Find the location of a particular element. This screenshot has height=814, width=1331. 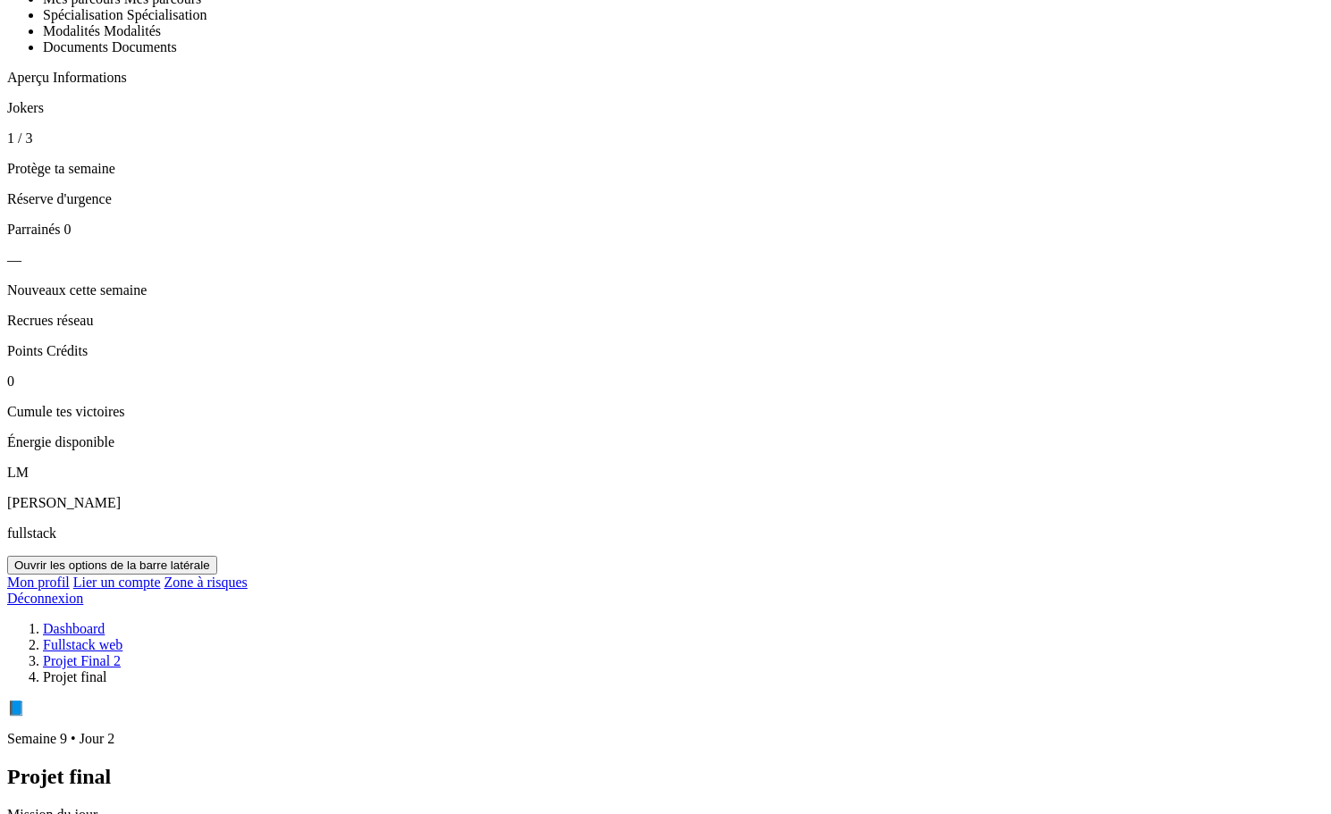

p: Nouveaux cette semaine is located at coordinates (665, 290).